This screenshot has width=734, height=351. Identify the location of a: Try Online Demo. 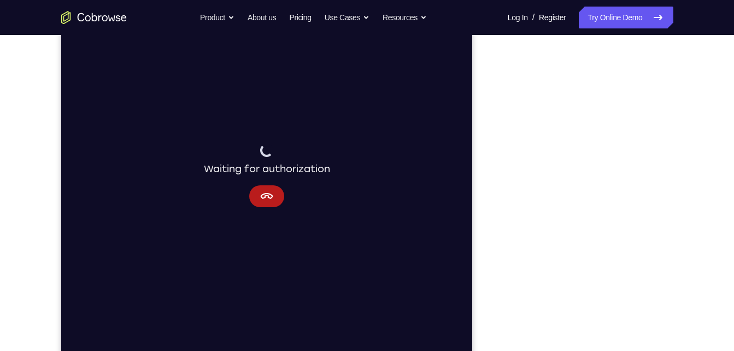
(626, 17).